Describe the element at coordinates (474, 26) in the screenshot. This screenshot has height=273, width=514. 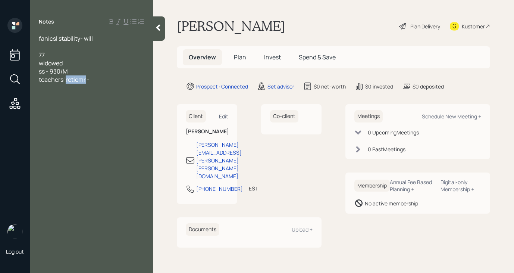
I see `div: Kustomer` at that location.